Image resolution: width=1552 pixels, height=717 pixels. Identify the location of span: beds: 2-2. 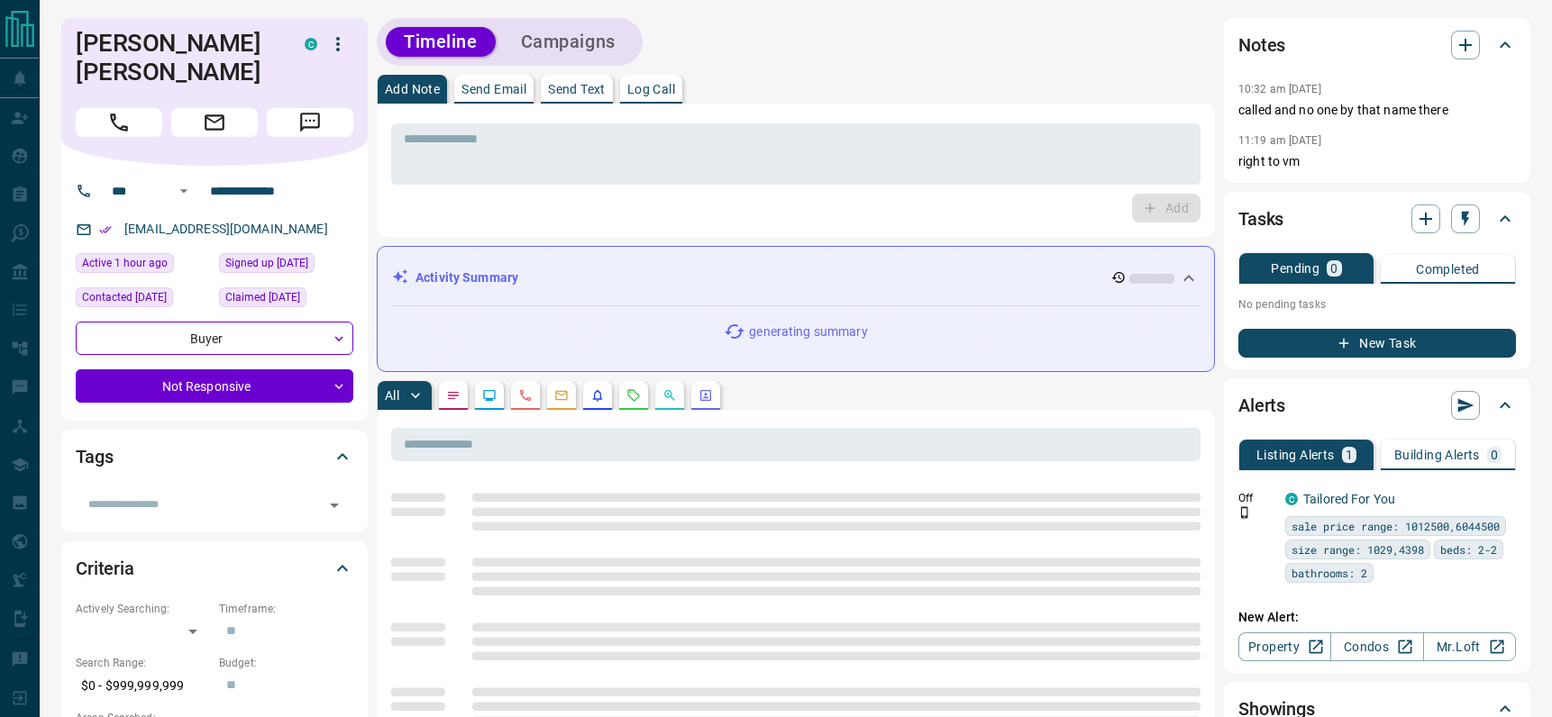
(1468, 550).